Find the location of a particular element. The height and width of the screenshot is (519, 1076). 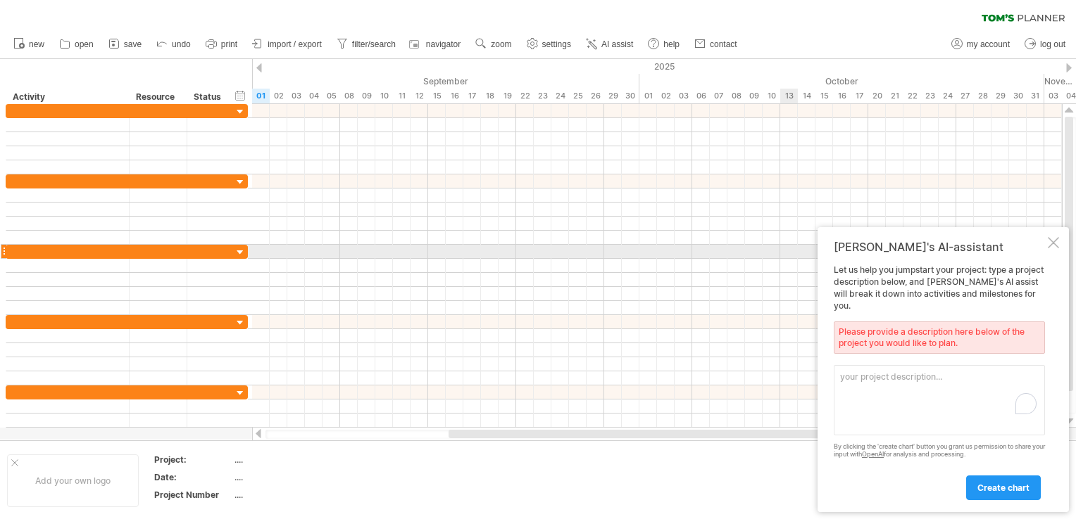

div: Tuesday, 14 October 2025 is located at coordinates (806, 96).